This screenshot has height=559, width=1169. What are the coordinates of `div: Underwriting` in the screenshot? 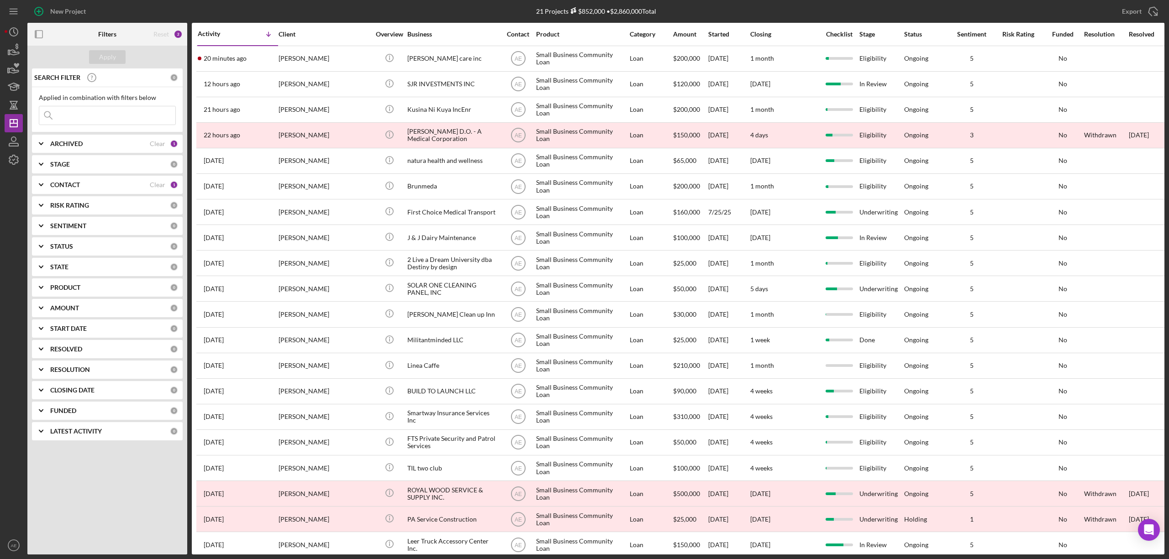 It's located at (881, 289).